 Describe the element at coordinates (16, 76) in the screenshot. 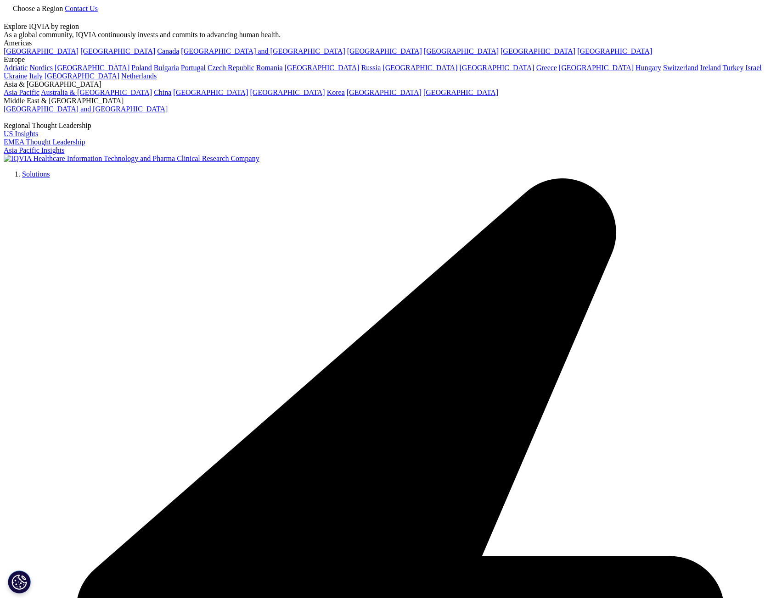

I see `a: Ukraine` at that location.